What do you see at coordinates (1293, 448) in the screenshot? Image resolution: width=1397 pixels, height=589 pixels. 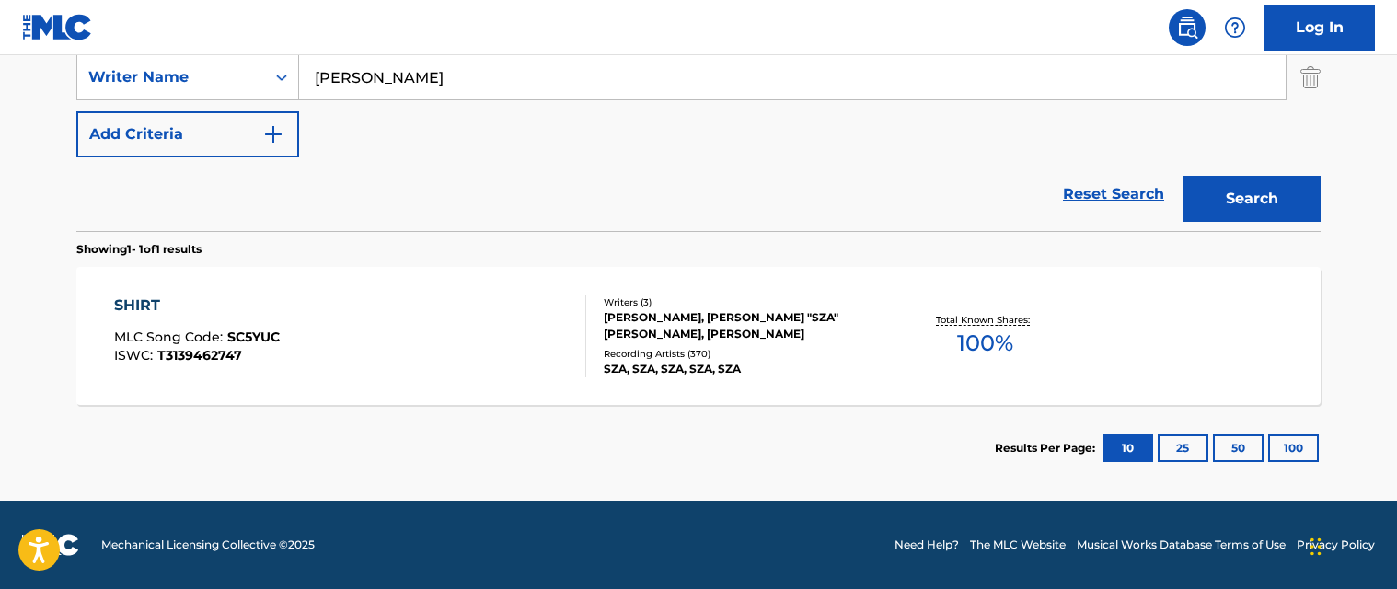 I see `button: 100` at bounding box center [1293, 448].